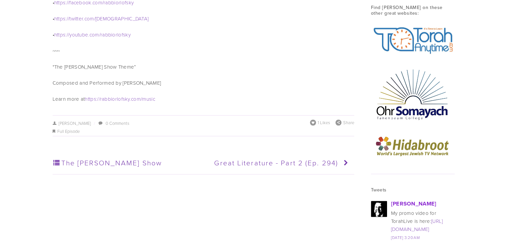 This screenshot has width=507, height=247. What do you see at coordinates (68, 131) in the screenshot?
I see `a: Full Episode` at bounding box center [68, 131].